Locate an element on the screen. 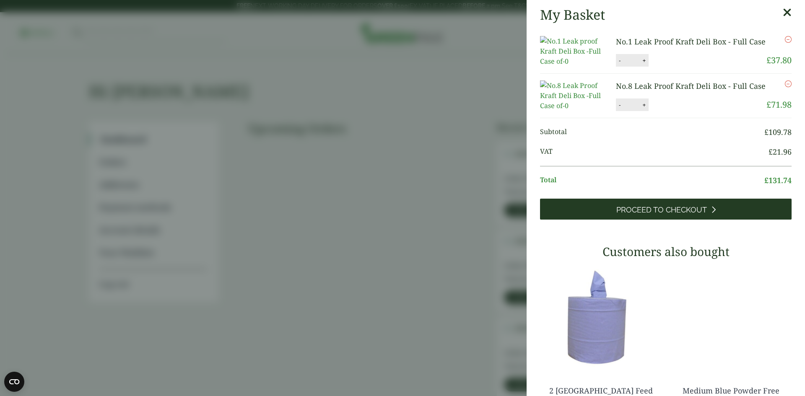  span: Proceed to Checkout is located at coordinates (661, 210).